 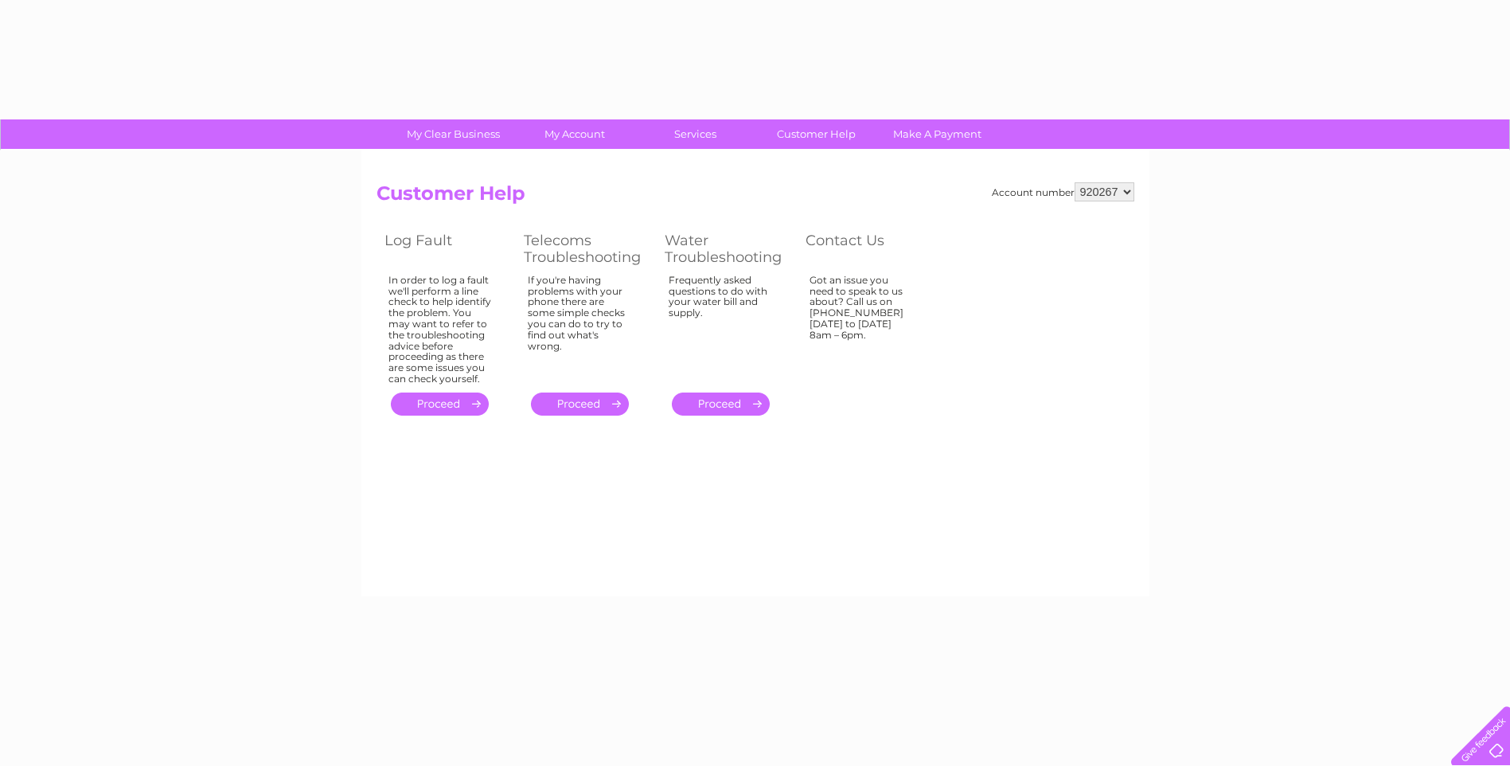 I want to click on th: Log Fault, so click(x=446, y=248).